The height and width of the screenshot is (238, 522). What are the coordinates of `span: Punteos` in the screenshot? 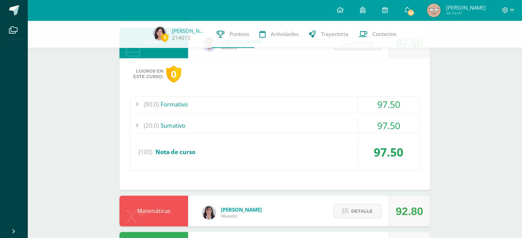 It's located at (239, 34).